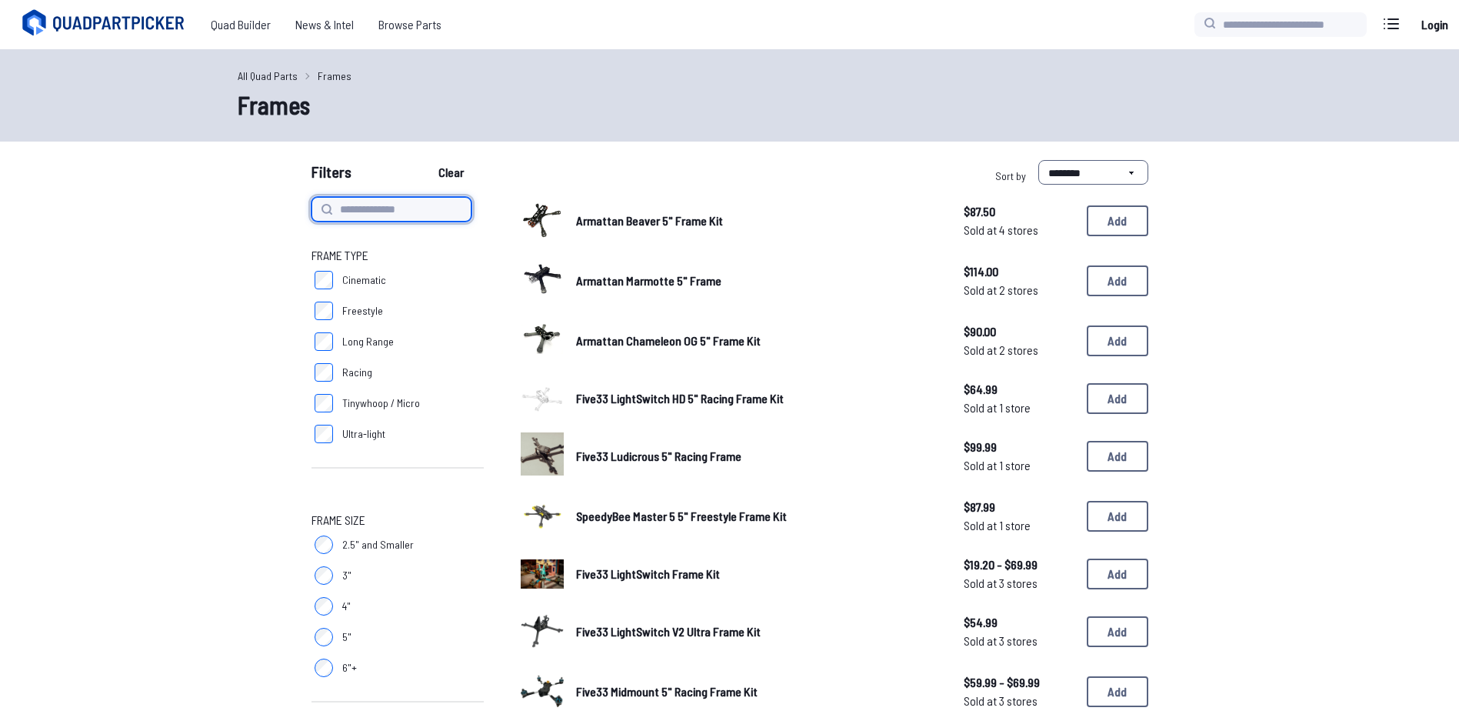 Image resolution: width=1459 pixels, height=711 pixels. I want to click on a: Five33 Midmount 5" Racing Frame Kit, so click(758, 691).